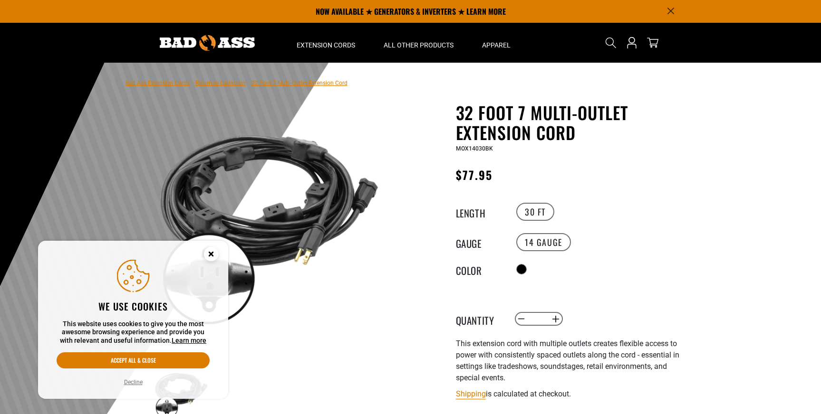 Image resolution: width=821 pixels, height=414 pixels. Describe the element at coordinates (572, 123) in the screenshot. I see `h1: 32 Foot 7 Multi-Outlet Extension Cord` at that location.